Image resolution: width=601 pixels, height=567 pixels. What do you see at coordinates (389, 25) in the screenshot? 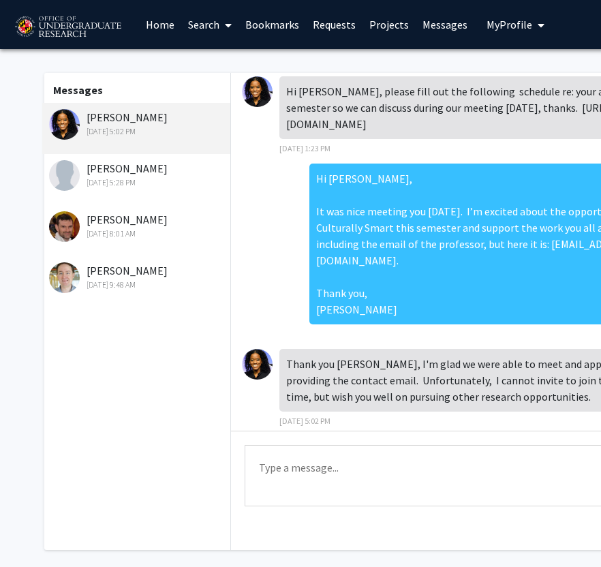
I see `a: Projects` at bounding box center [389, 25].